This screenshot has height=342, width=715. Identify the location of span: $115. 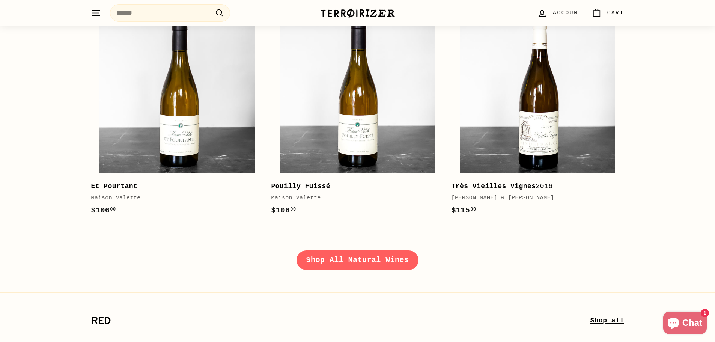
(464, 210).